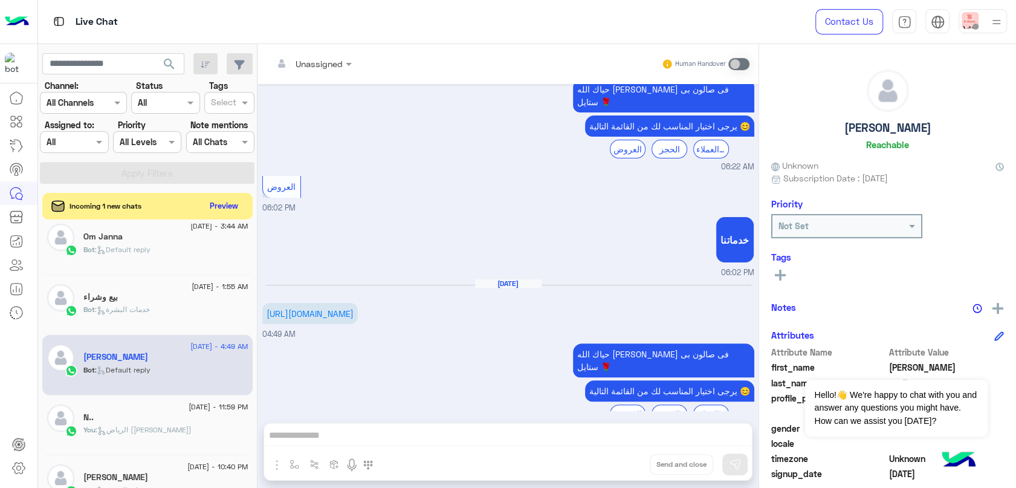 The image size is (1016, 488). What do you see at coordinates (829, 443) in the screenshot?
I see `span: locale` at bounding box center [829, 443].